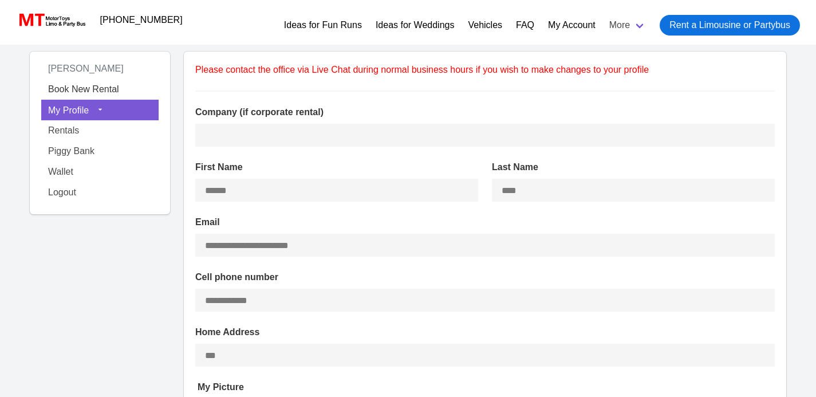 The height and width of the screenshot is (397, 816). Describe the element at coordinates (415, 25) in the screenshot. I see `a: Ideas for Weddings` at that location.